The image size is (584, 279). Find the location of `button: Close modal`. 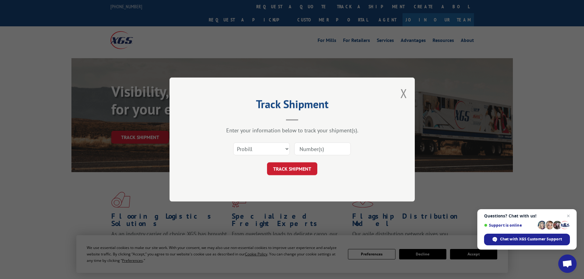

button: Close modal is located at coordinates (404, 93).